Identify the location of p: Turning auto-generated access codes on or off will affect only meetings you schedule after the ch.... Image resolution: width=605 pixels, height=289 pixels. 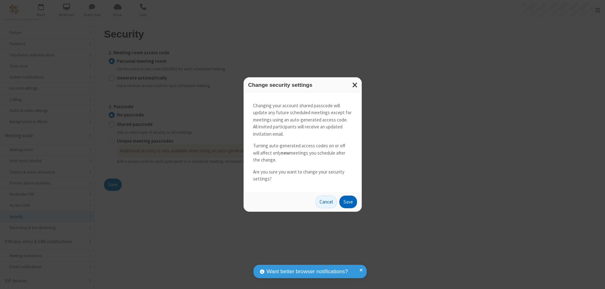
(303, 153).